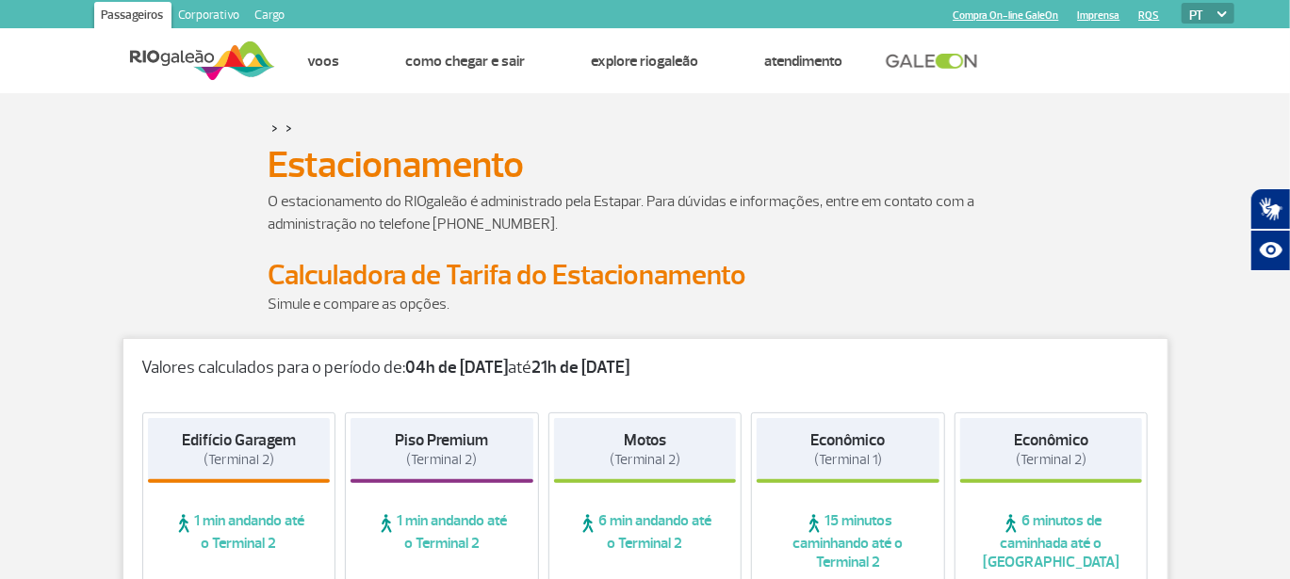 Image resolution: width=1290 pixels, height=579 pixels. I want to click on a: Corporativo, so click(209, 17).